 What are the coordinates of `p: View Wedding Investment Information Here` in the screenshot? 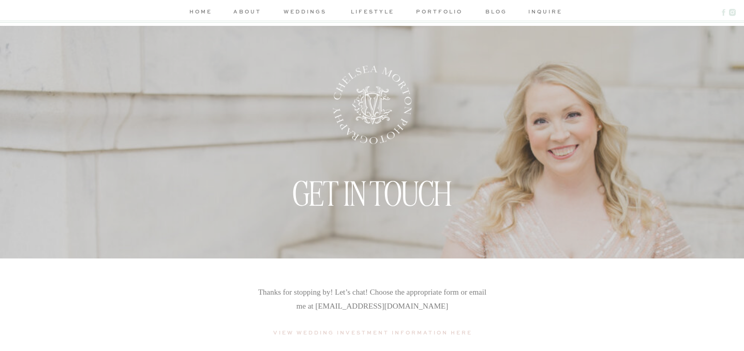 It's located at (373, 334).